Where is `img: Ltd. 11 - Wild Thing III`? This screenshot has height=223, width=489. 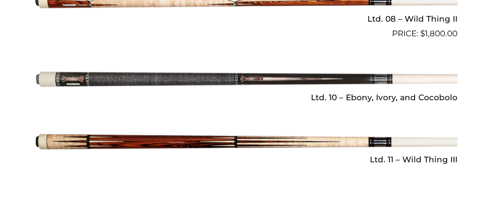
img: Ltd. 11 - Wild Thing III is located at coordinates (244, 142).